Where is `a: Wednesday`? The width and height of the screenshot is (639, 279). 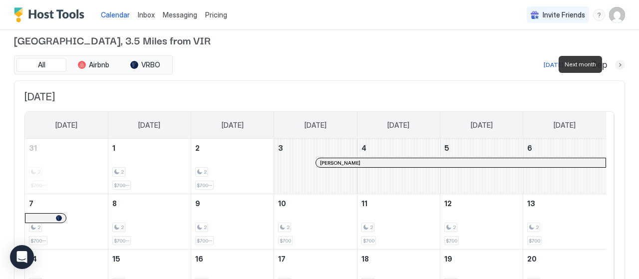
a: Wednesday is located at coordinates (315, 125).